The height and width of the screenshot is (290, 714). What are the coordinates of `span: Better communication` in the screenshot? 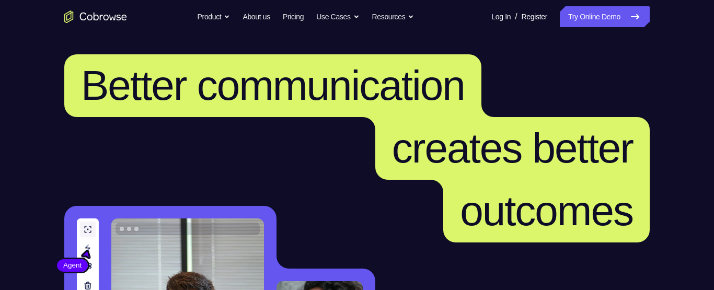 It's located at (273, 85).